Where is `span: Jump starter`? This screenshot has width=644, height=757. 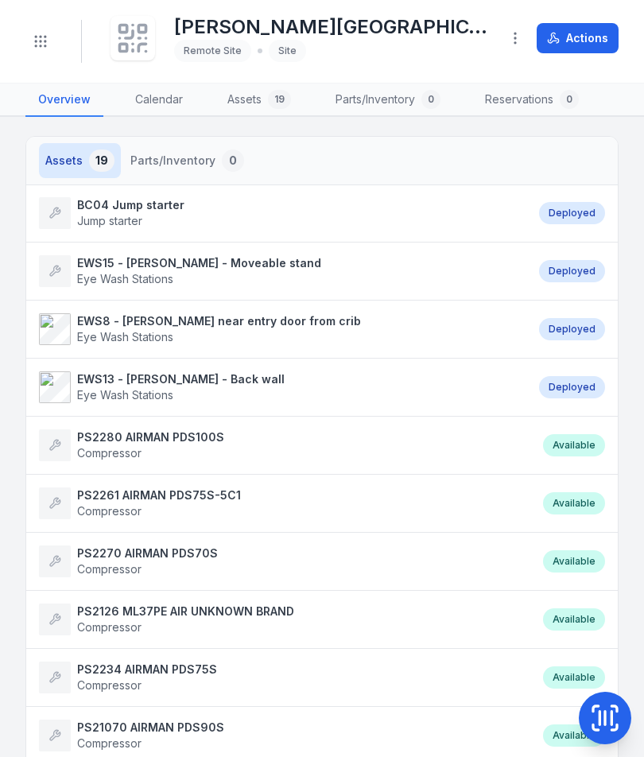 span: Jump starter is located at coordinates (110, 220).